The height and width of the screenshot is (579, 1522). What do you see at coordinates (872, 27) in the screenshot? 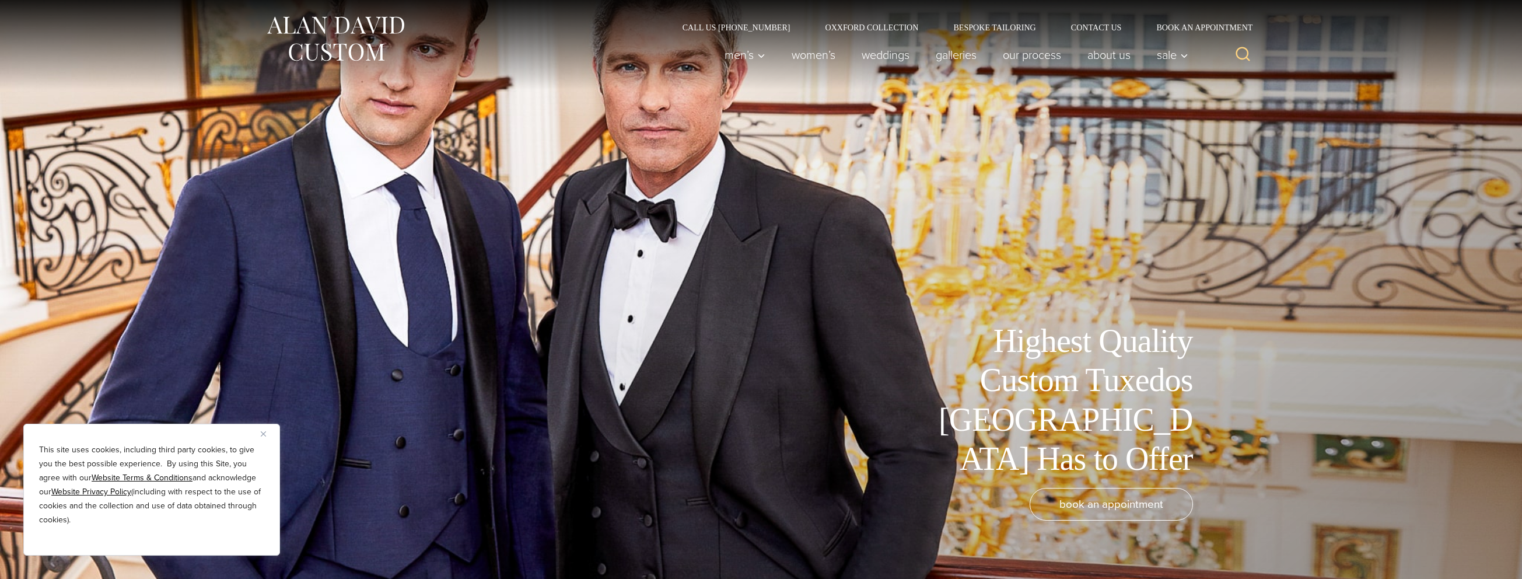
I see `a: Oxxford Collection` at bounding box center [872, 27].